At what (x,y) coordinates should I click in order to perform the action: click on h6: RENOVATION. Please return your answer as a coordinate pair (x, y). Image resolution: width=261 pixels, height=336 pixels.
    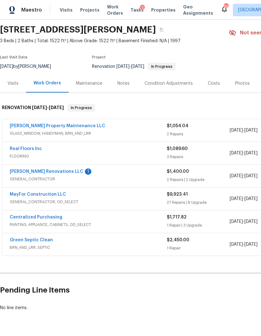
    Looking at the image, I should click on (33, 108).